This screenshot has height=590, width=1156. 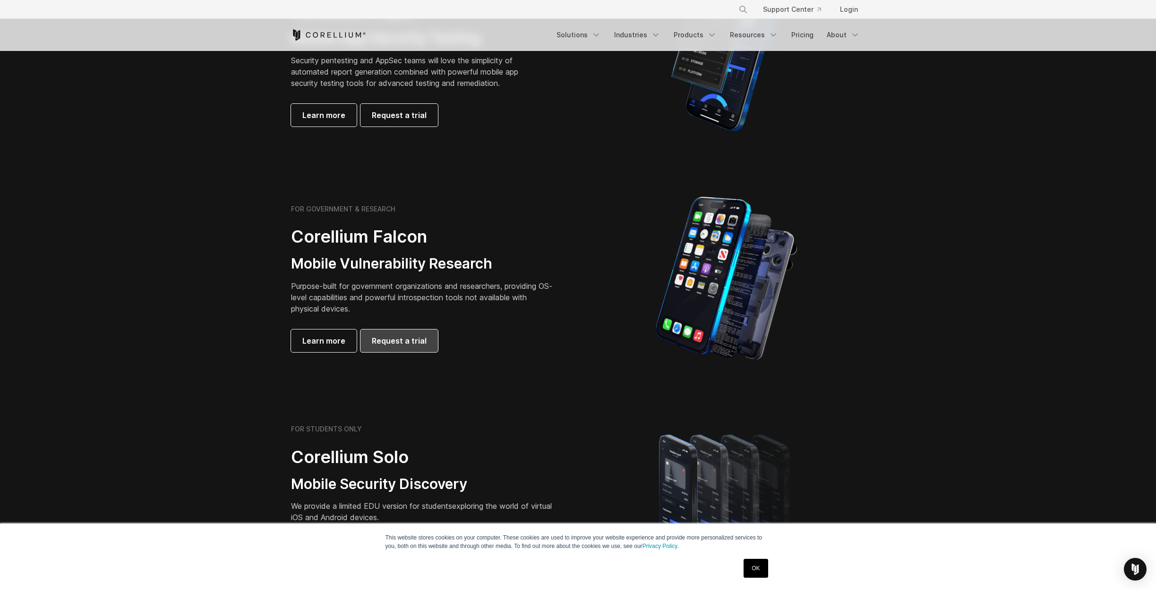 I want to click on p: Purpose-built for government organizations and researchers, providing OS-level capabilities and p..., so click(x=423, y=298).